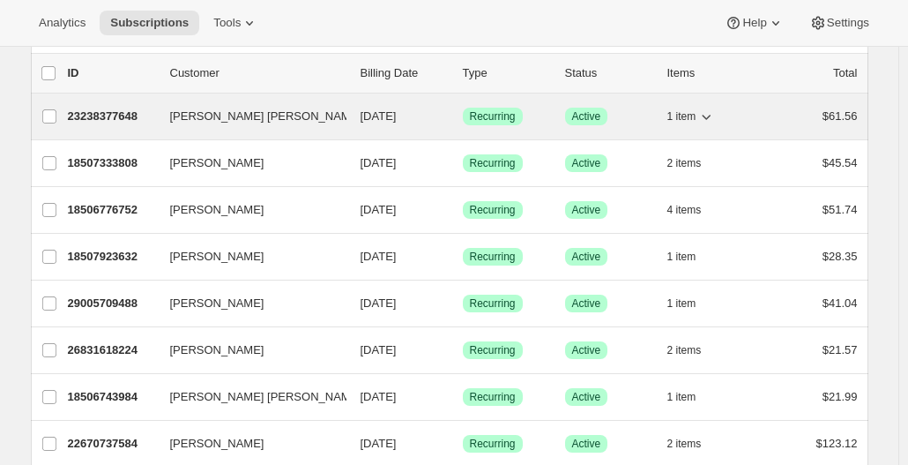 This screenshot has height=465, width=908. What do you see at coordinates (463, 73) in the screenshot?
I see `div: IDCustomerBilling DateTypeStatusItemsTotal` at bounding box center [463, 73].